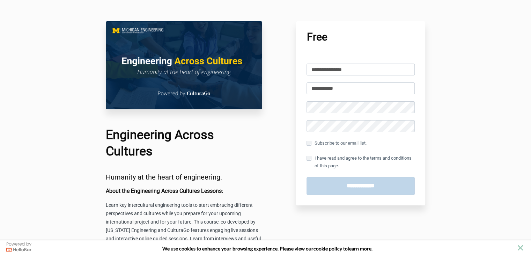  Describe the element at coordinates (184, 65) in the screenshot. I see `img: 02d04e1-0800-2025-a72d-d03204e05687_Course_Main_Image.png` at that location.